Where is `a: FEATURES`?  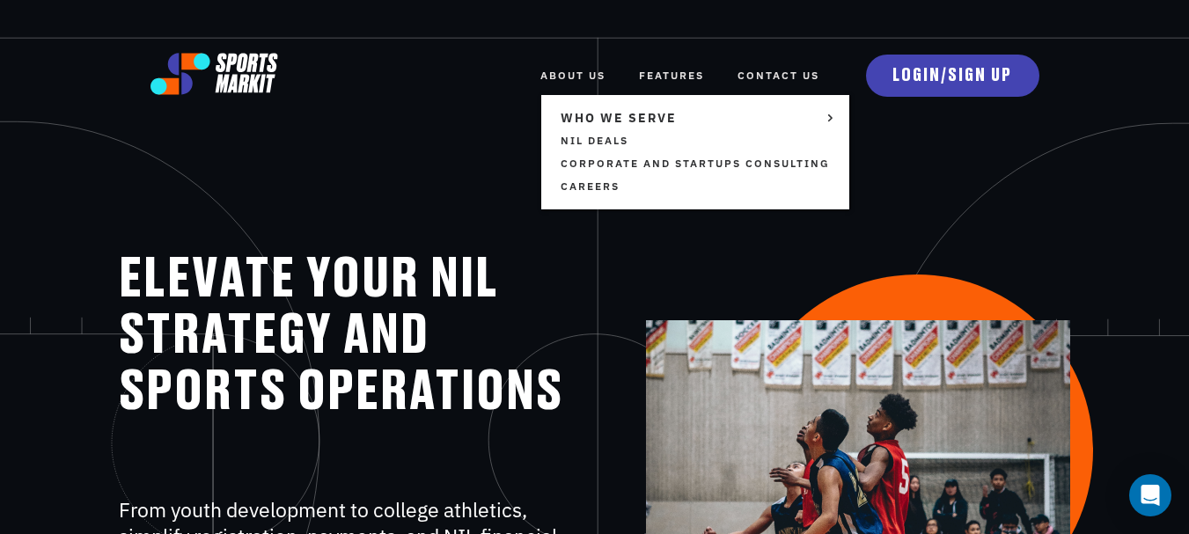
a: FEATURES is located at coordinates (672, 76).